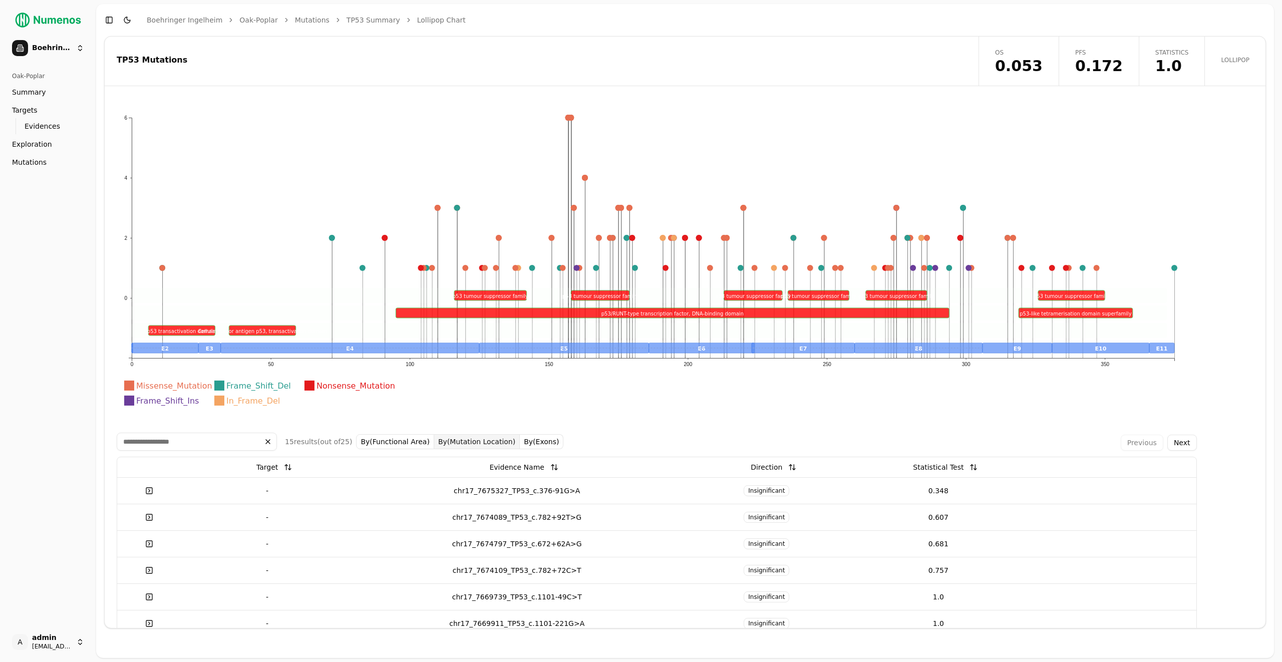  What do you see at coordinates (1019, 61) in the screenshot?
I see `a: OS0.053` at bounding box center [1019, 61].